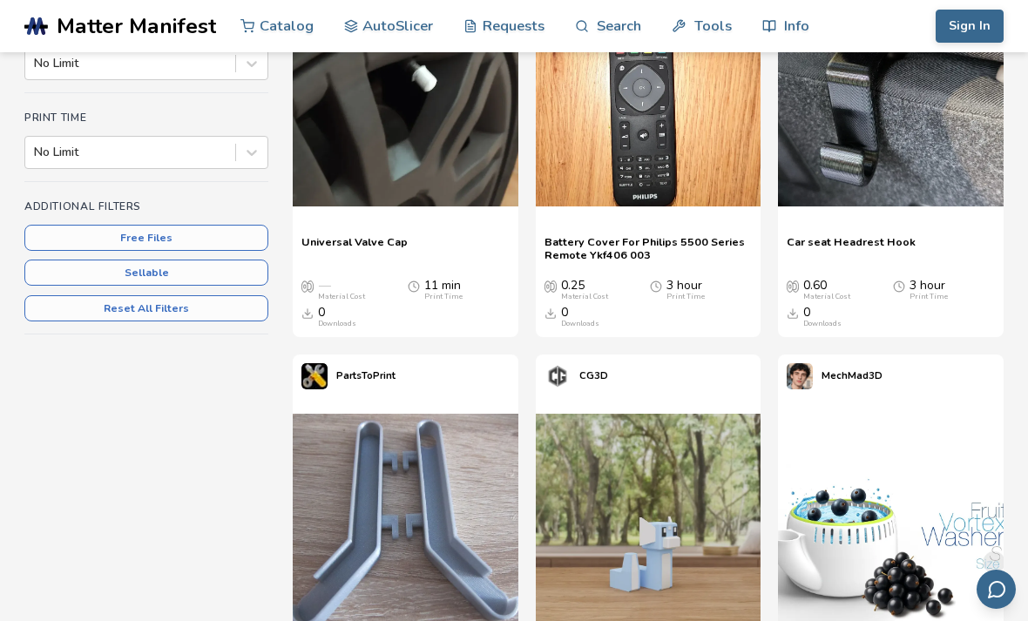 This screenshot has height=621, width=1028. I want to click on div: 11 min, so click(444, 290).